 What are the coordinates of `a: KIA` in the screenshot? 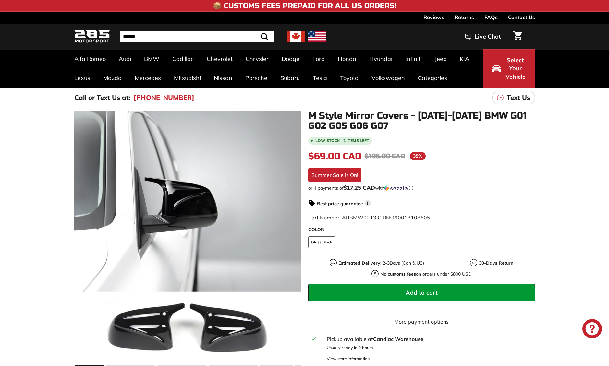 It's located at (464, 59).